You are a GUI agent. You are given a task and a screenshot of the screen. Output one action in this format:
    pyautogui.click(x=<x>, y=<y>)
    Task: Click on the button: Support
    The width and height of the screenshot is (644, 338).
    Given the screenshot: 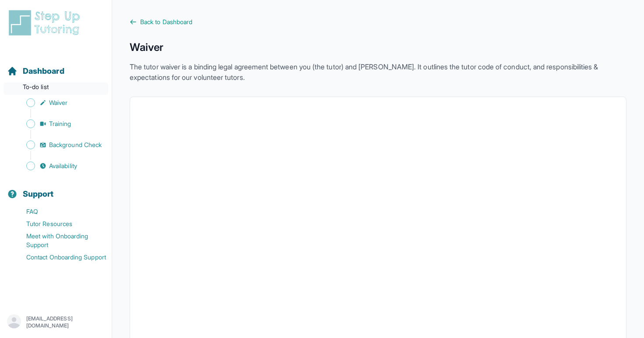 What is the action you would take?
    pyautogui.click(x=56, y=189)
    